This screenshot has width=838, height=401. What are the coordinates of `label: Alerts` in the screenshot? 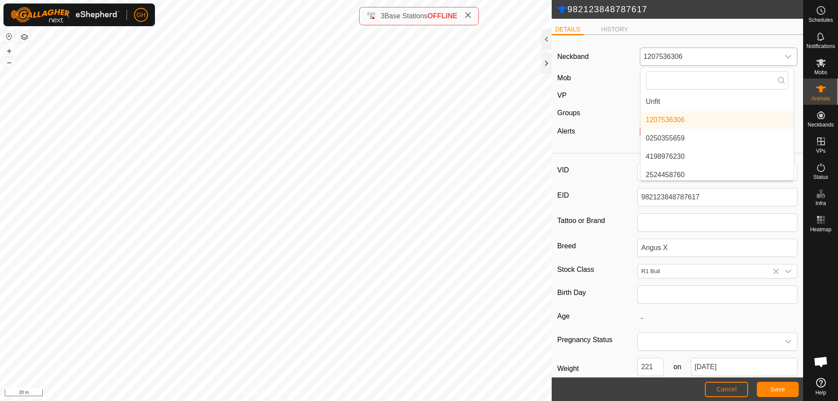 It's located at (566, 131).